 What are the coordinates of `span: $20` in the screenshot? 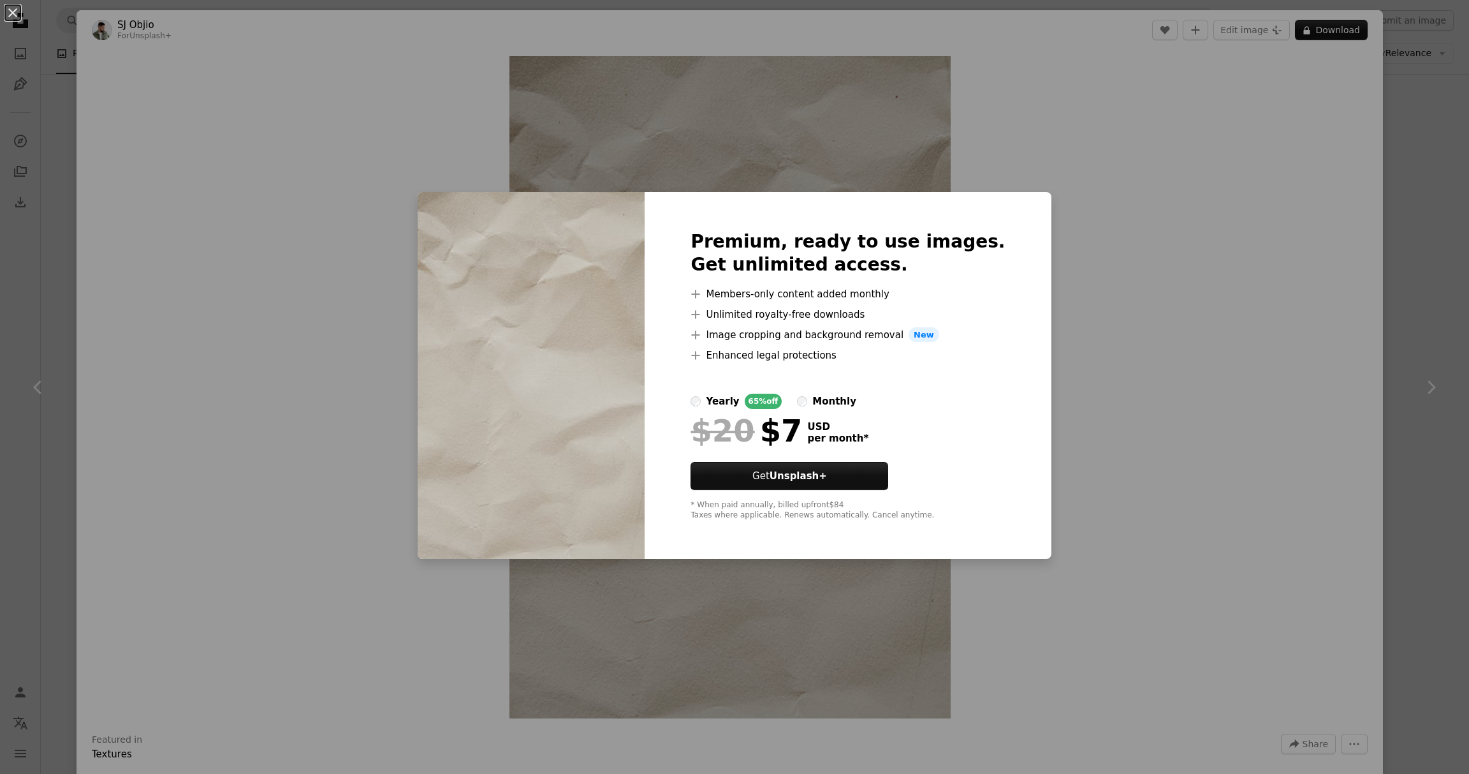 It's located at (723, 430).